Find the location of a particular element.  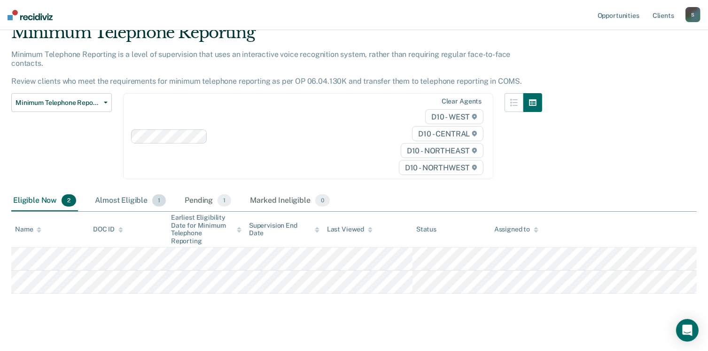

span: 2 is located at coordinates (69, 200).